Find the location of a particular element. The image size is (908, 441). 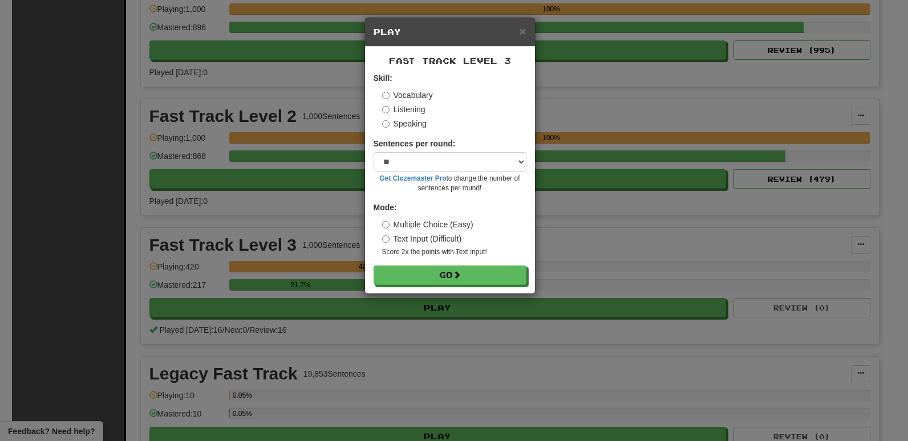

button: Close is located at coordinates (522, 31).